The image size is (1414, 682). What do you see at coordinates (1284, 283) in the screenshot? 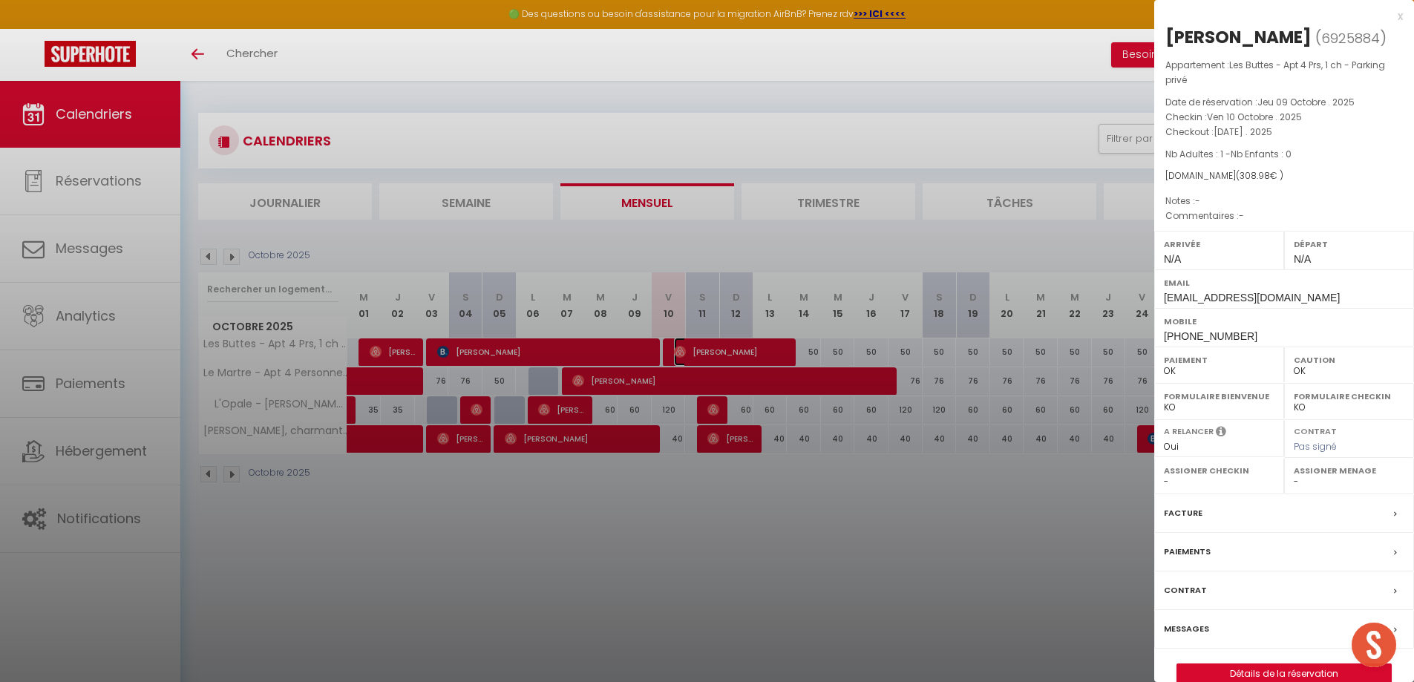
I see `label: Email` at bounding box center [1284, 283].